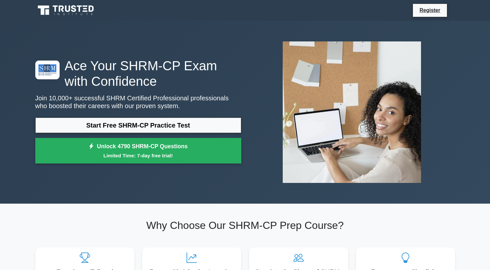 The image size is (490, 270). What do you see at coordinates (138, 102) in the screenshot?
I see `p: Join 10,000+ successful SHRM Certified Professional professionals who boosted their careers with ...` at bounding box center [138, 102].